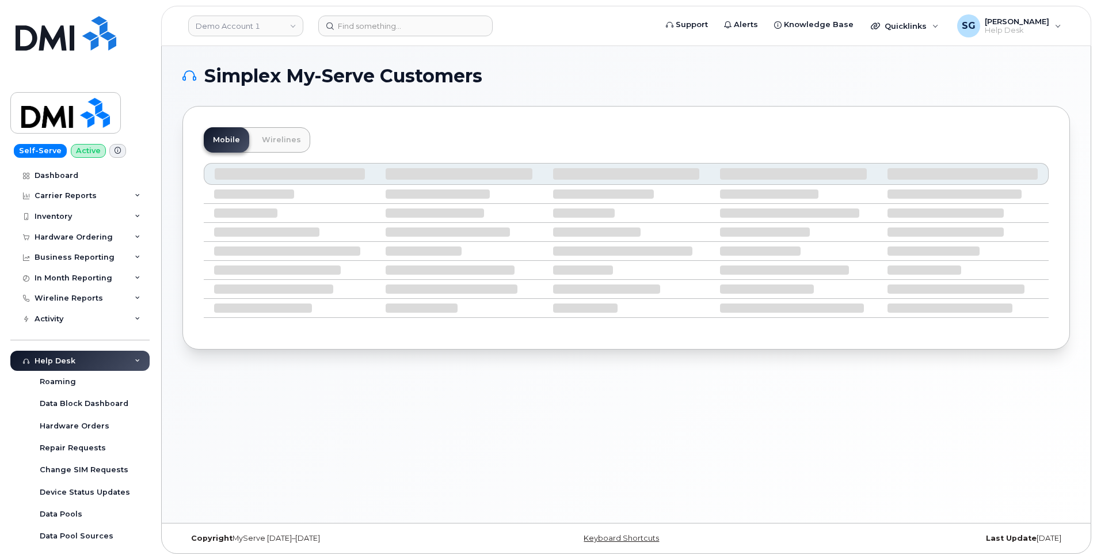 This screenshot has width=1097, height=554. What do you see at coordinates (343, 76) in the screenshot?
I see `span: Simplex My-Serve Customers` at bounding box center [343, 76].